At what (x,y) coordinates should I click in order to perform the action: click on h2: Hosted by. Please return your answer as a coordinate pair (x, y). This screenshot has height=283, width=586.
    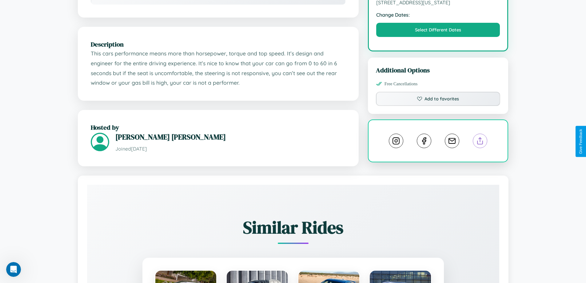
    Looking at the image, I should click on (218, 127).